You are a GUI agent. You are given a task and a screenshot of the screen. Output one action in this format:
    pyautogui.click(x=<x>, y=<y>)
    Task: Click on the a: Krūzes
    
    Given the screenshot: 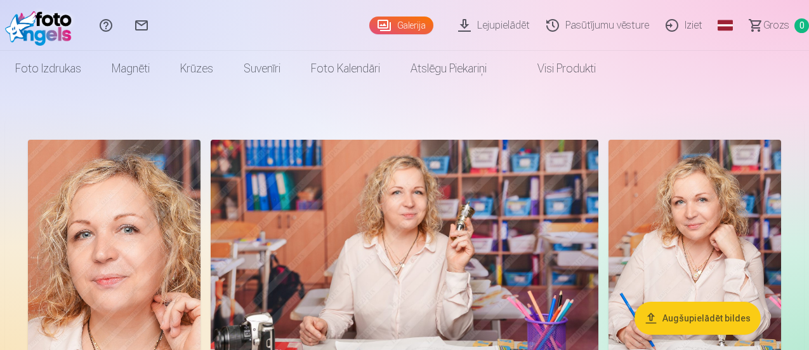 What is the action you would take?
    pyautogui.click(x=197, y=69)
    